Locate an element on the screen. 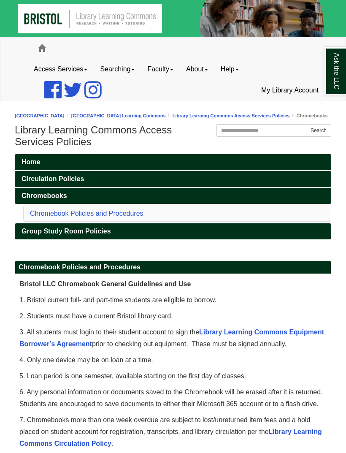  span: Circulation Policies is located at coordinates (53, 179).